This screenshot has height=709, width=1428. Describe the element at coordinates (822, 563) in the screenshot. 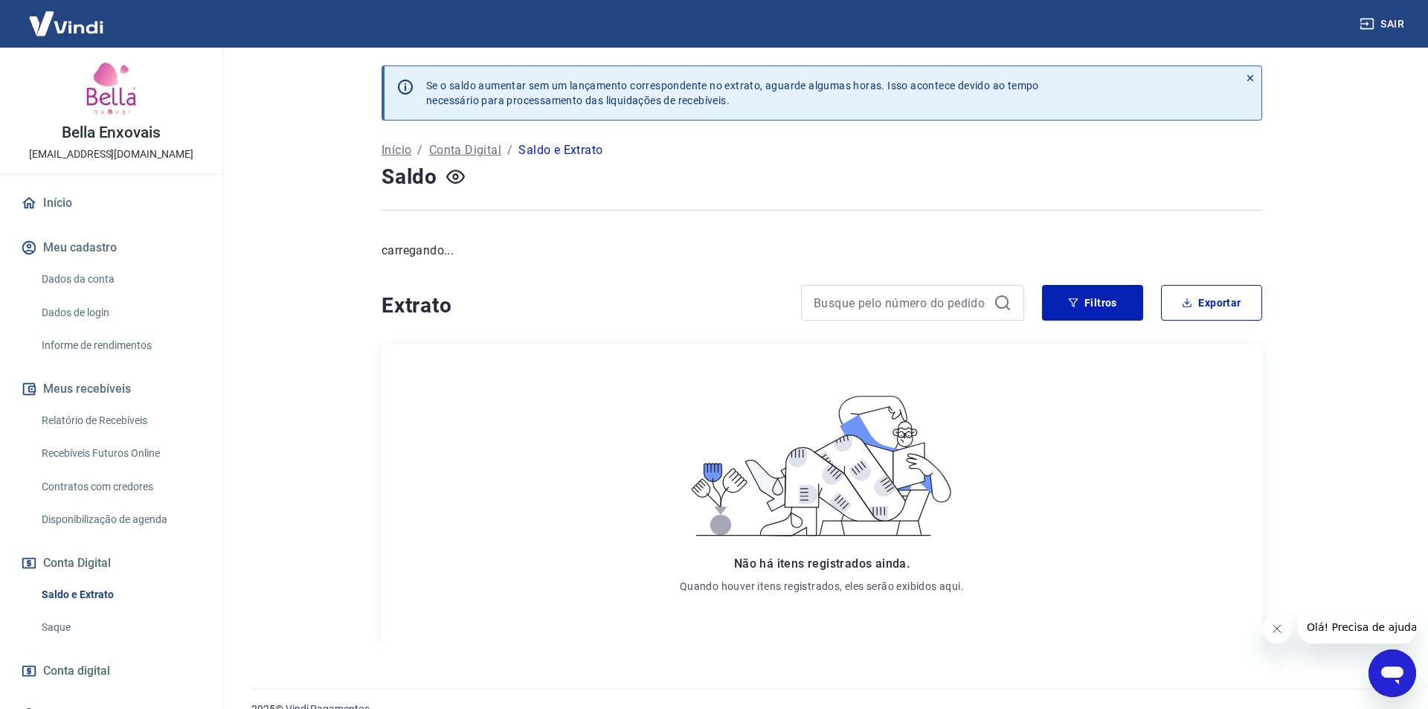

I see `span: Não há itens registrados ainda.` at that location.